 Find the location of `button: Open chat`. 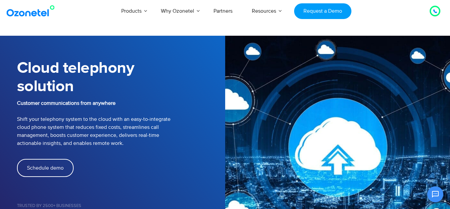

button: Open chat is located at coordinates (436, 194).